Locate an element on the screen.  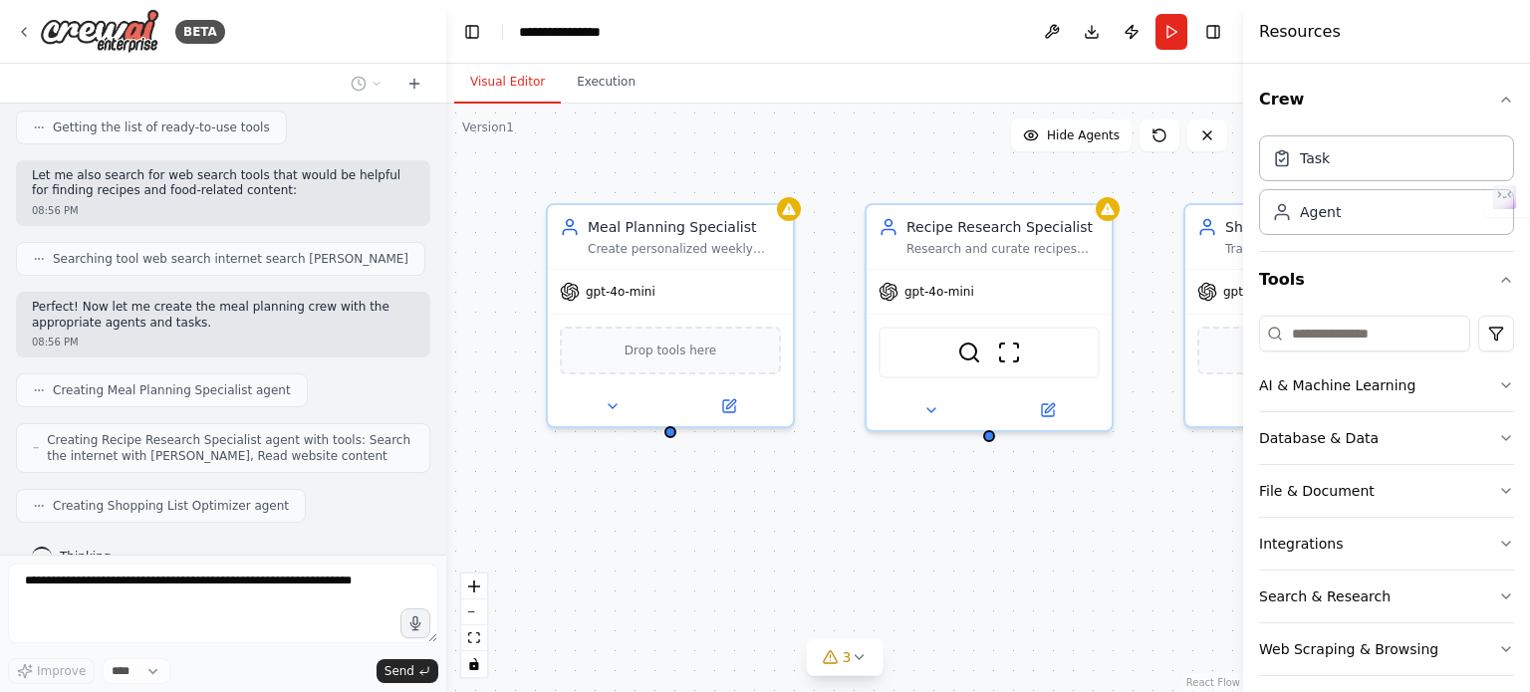
button: Switch to previous chat is located at coordinates (366, 84).